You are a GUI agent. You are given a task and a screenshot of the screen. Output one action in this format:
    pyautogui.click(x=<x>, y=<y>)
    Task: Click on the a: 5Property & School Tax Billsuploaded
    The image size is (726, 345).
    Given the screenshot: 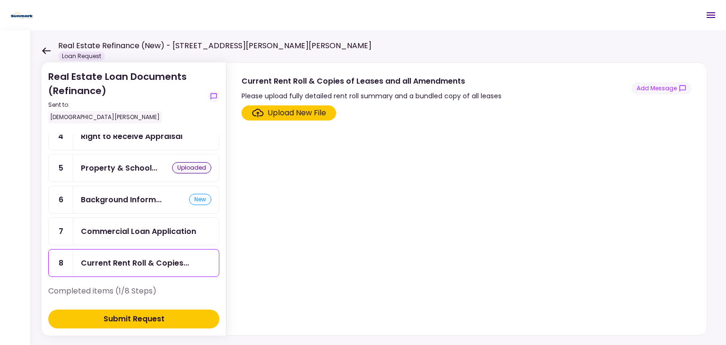 What is the action you would take?
    pyautogui.click(x=134, y=168)
    